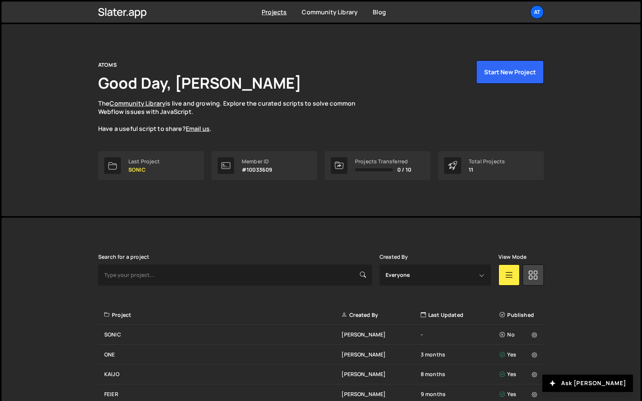 Image resolution: width=642 pixels, height=401 pixels. I want to click on div: Created By, so click(380, 315).